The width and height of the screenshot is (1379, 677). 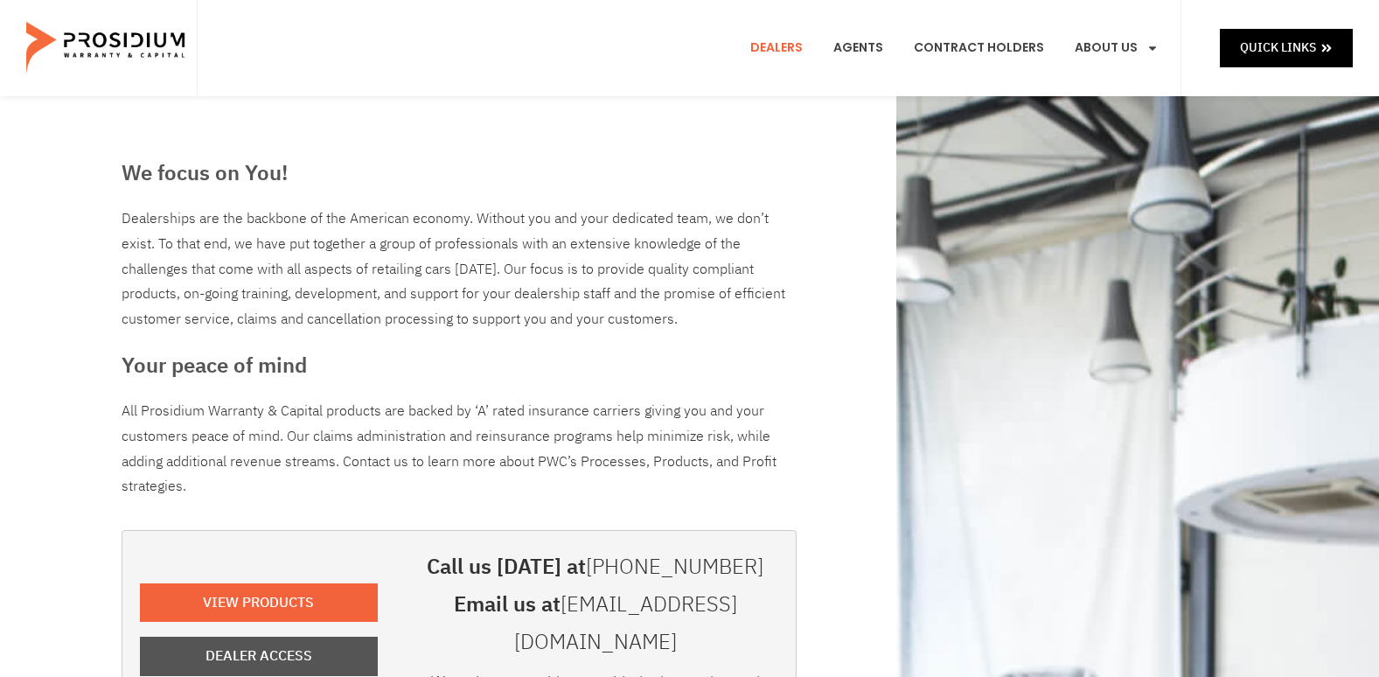 What do you see at coordinates (777, 48) in the screenshot?
I see `a: Dealers` at bounding box center [777, 48].